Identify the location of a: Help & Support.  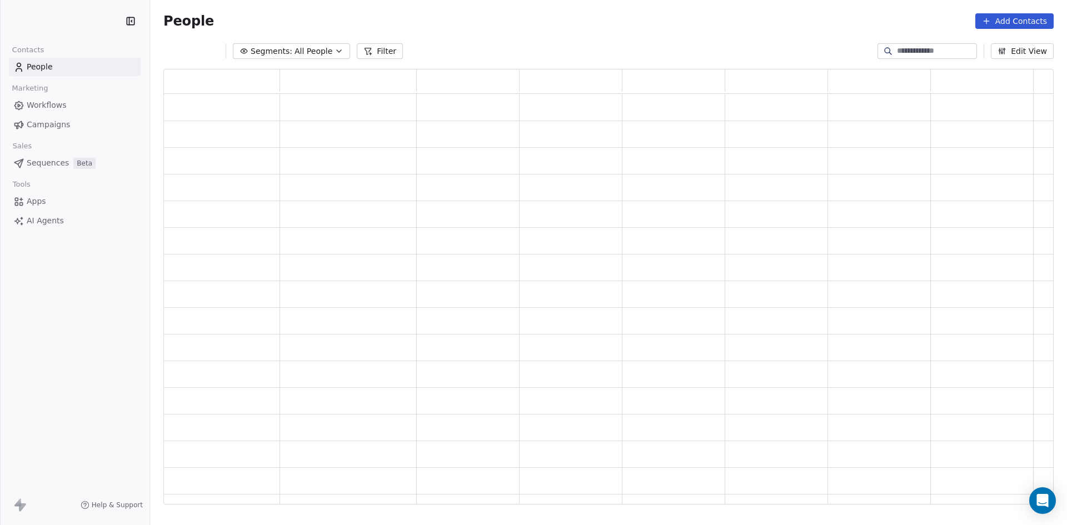
(112, 505).